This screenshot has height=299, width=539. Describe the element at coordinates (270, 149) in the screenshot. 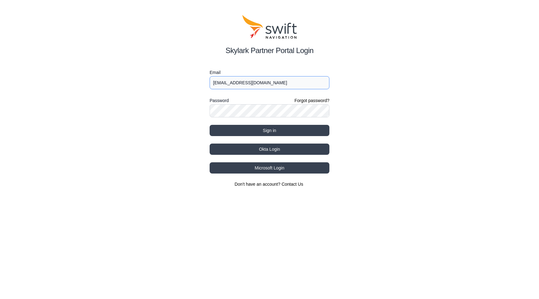

I see `button: Okta Login` at that location.